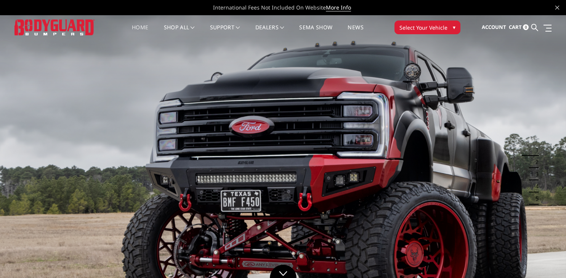 The width and height of the screenshot is (566, 278). Describe the element at coordinates (283, 272) in the screenshot. I see `a: Click to Down` at that location.